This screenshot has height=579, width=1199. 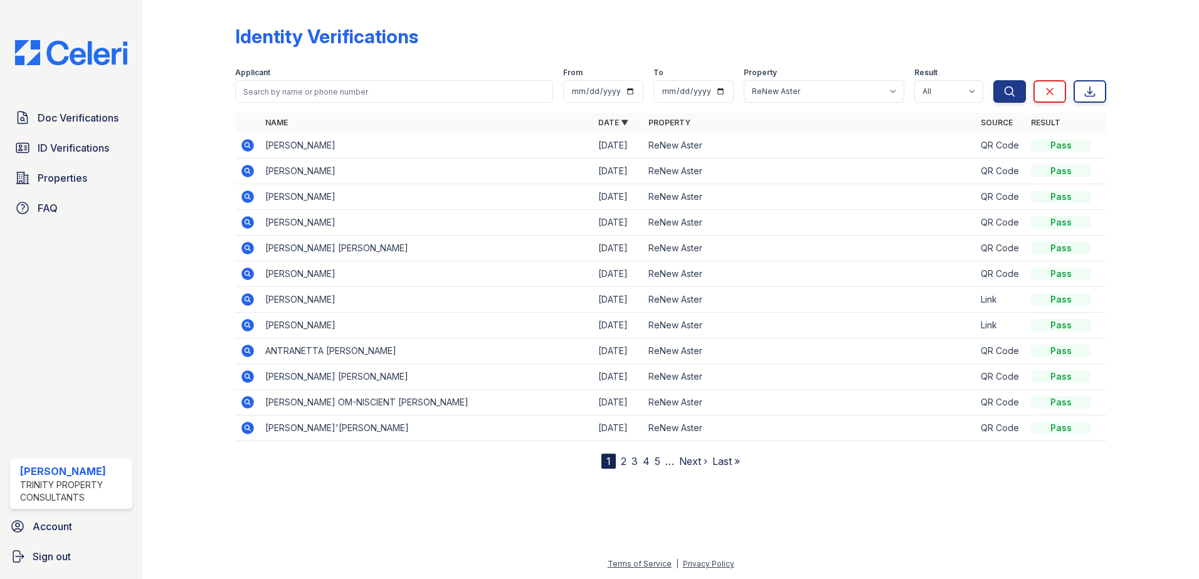 What do you see at coordinates (71, 527) in the screenshot?
I see `a: Account` at bounding box center [71, 527].